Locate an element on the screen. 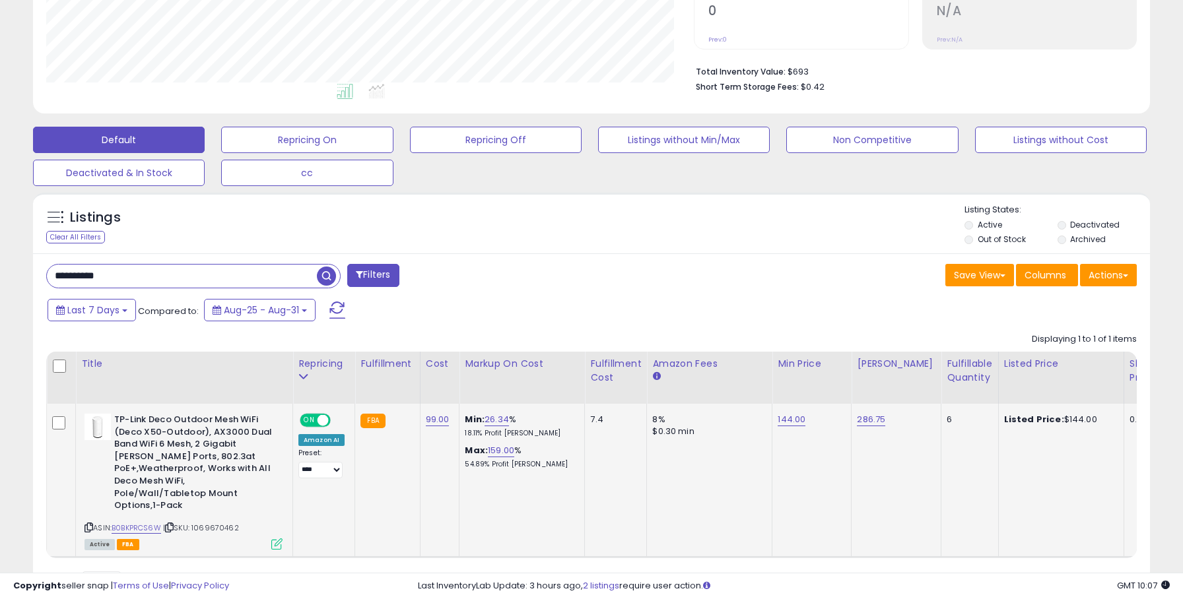  div: Preset: is located at coordinates (322, 463).